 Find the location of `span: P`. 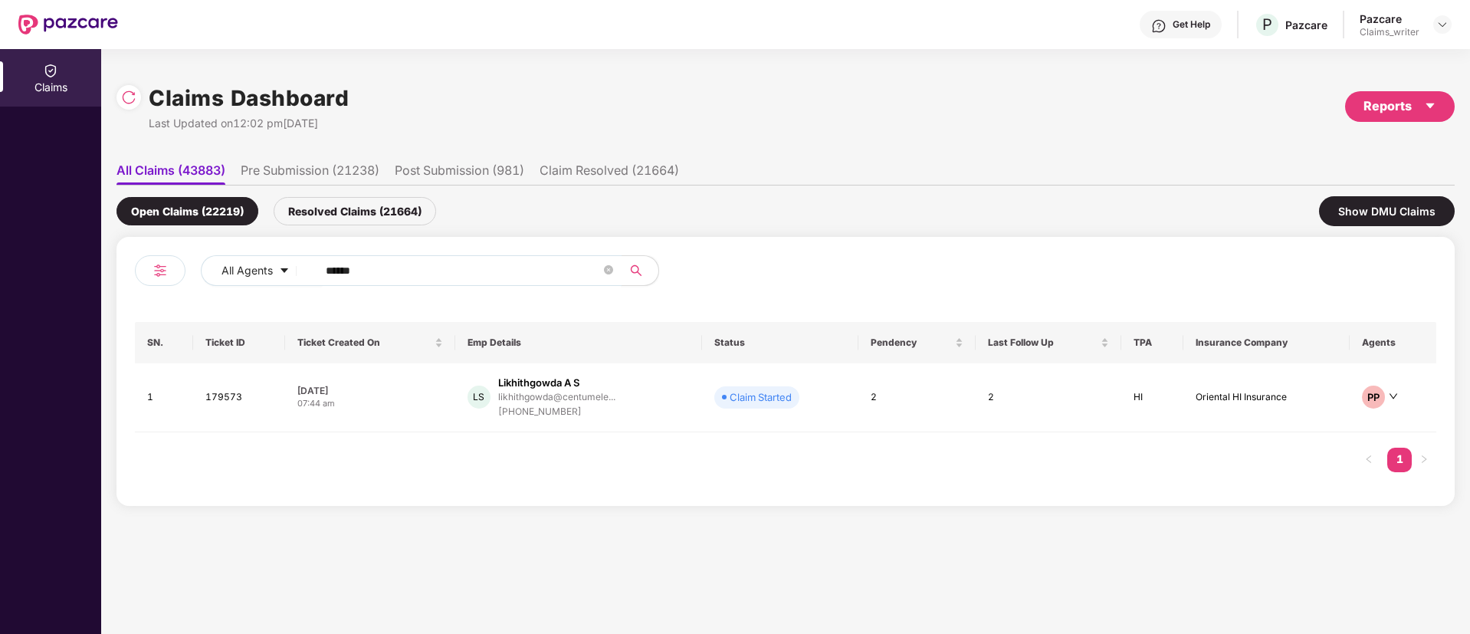

span: P is located at coordinates (1267, 25).